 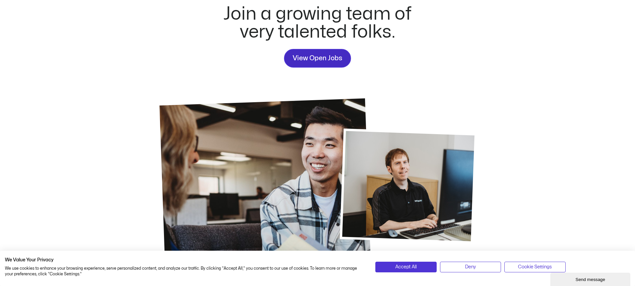 I want to click on a: View Open Jobs, so click(x=317, y=58).